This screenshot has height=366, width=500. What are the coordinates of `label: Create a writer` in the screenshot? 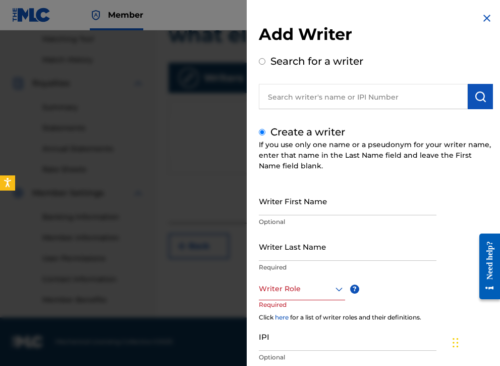 It's located at (308, 132).